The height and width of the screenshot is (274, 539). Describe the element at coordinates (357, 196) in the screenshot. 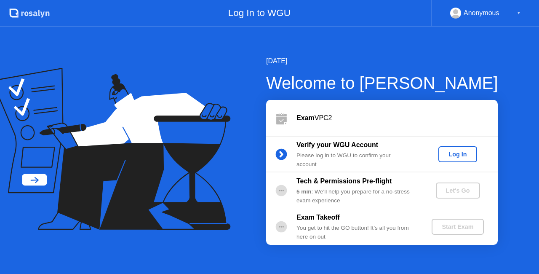

I see `div: : We’ll help you prepare for a no-stress exam experience` at that location.